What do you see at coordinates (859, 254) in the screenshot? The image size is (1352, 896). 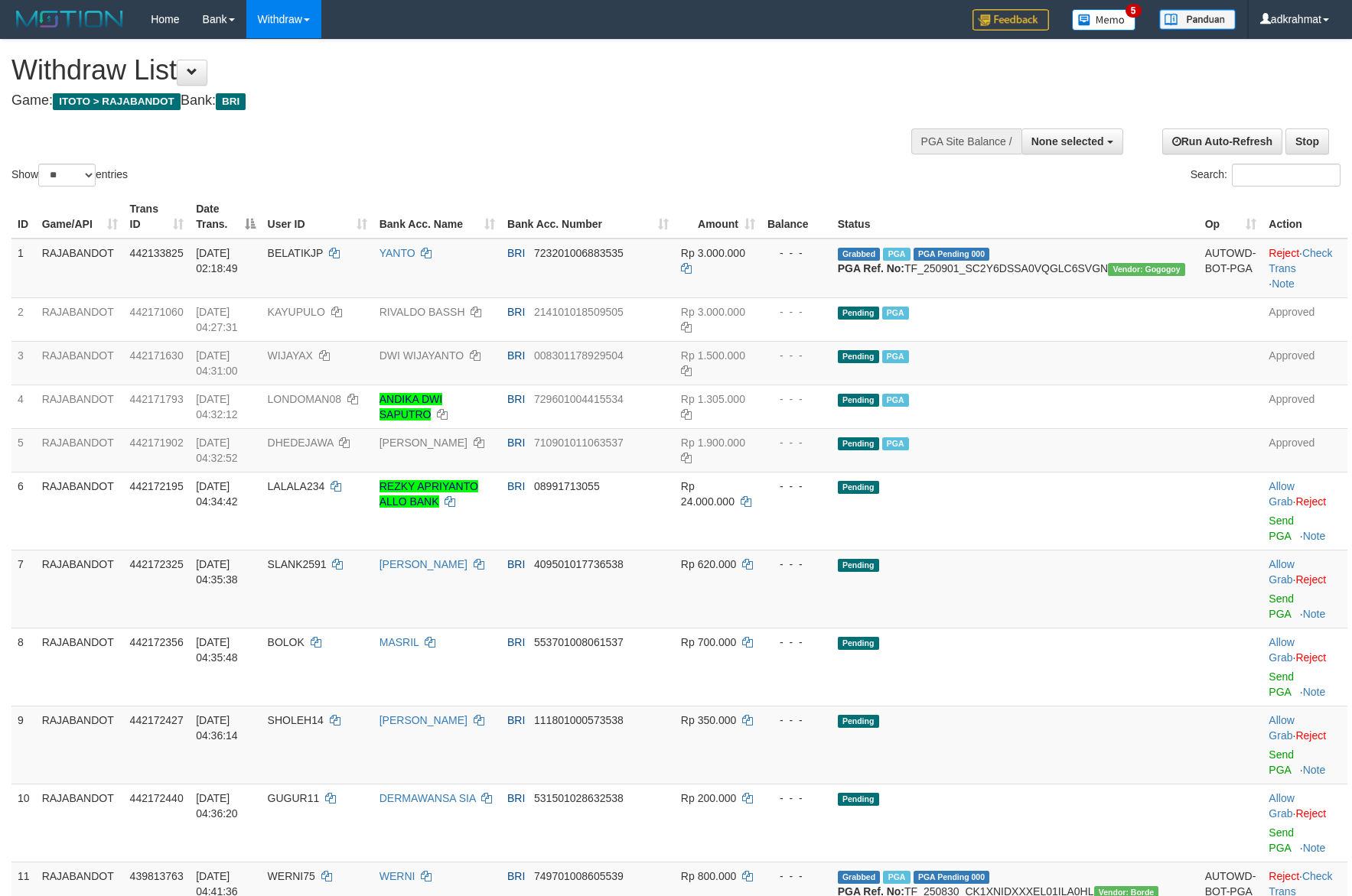 I see `span: Grabbed` at bounding box center [859, 254].